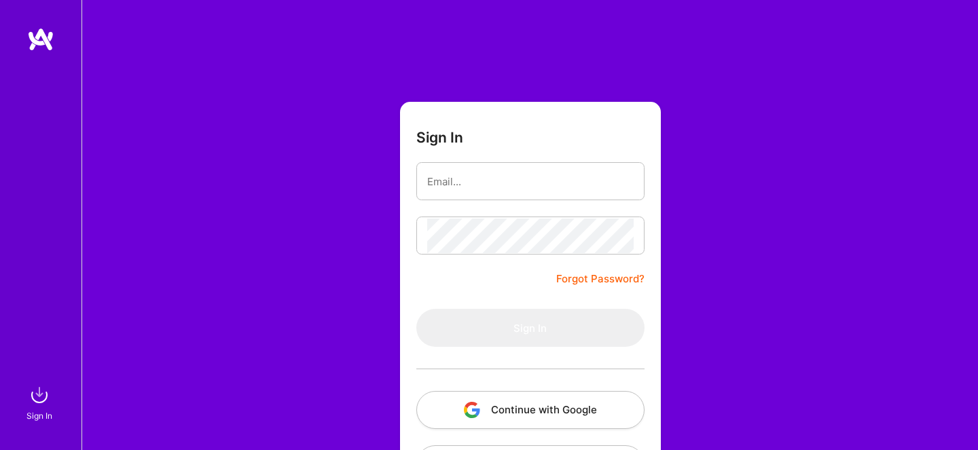 Image resolution: width=978 pixels, height=450 pixels. Describe the element at coordinates (531, 328) in the screenshot. I see `button: Sign In` at that location.